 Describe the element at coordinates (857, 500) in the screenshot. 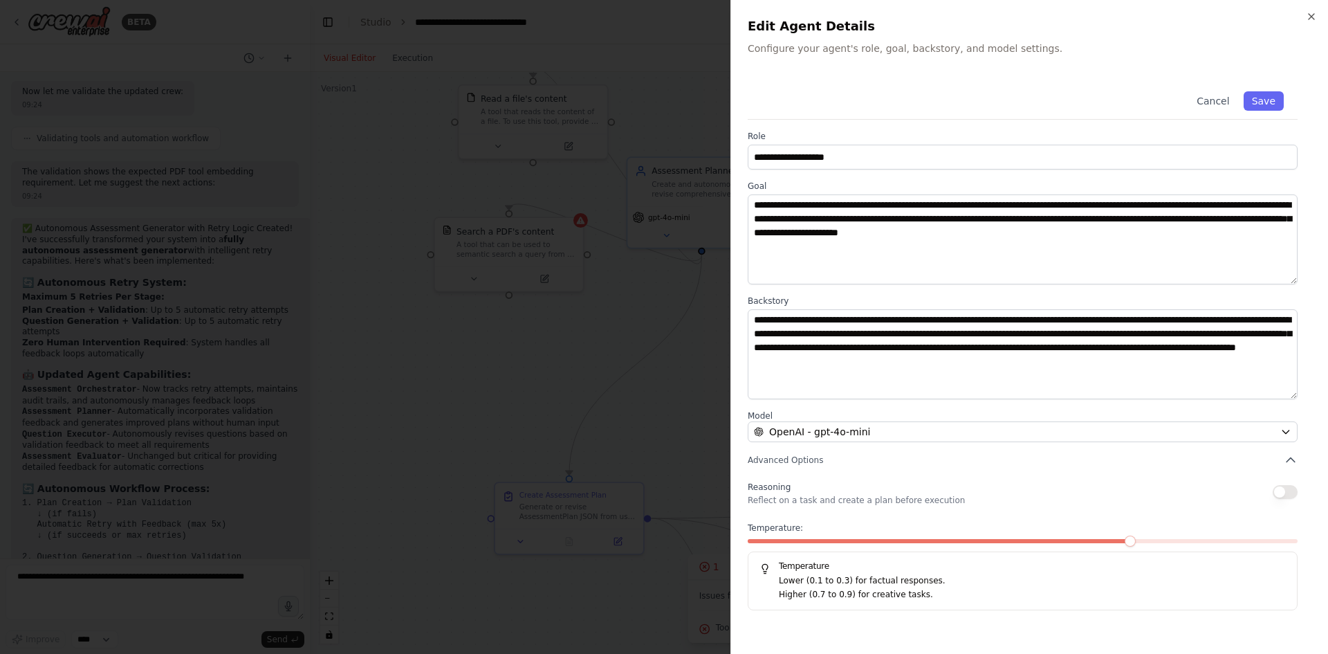

I see `p: Reflect on a task and create a plan before execution` at that location.